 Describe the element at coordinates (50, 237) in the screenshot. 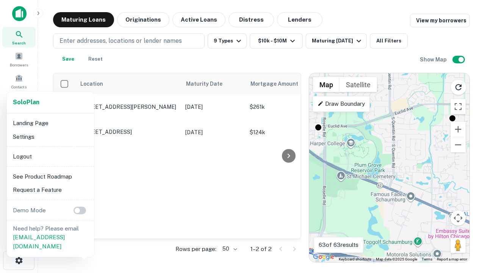

I see `p: Need help? Please email` at that location.